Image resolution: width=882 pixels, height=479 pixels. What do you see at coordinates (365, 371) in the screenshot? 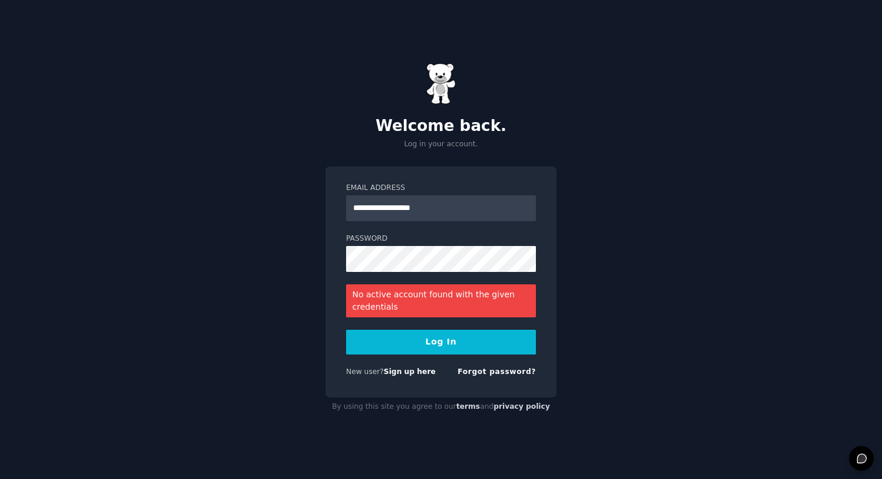
I see `span: New user?` at bounding box center [365, 371].